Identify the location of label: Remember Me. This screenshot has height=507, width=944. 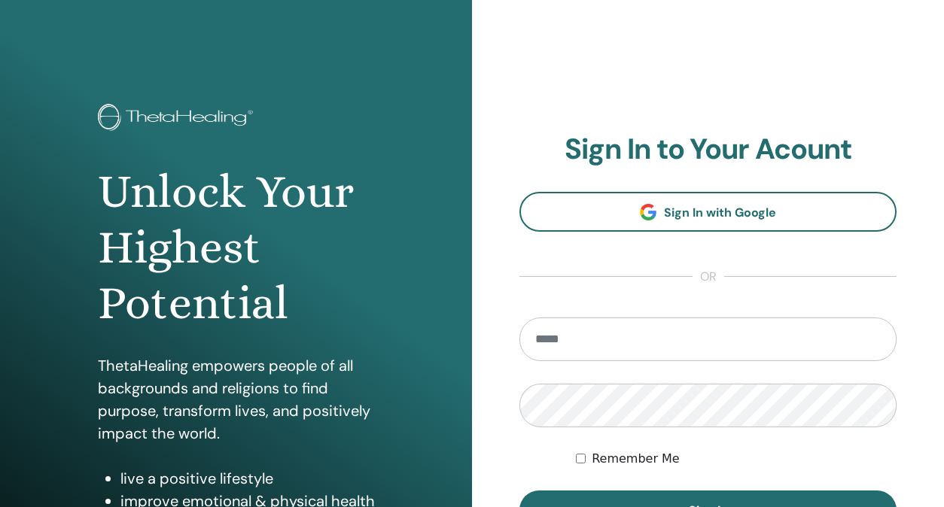
(635, 459).